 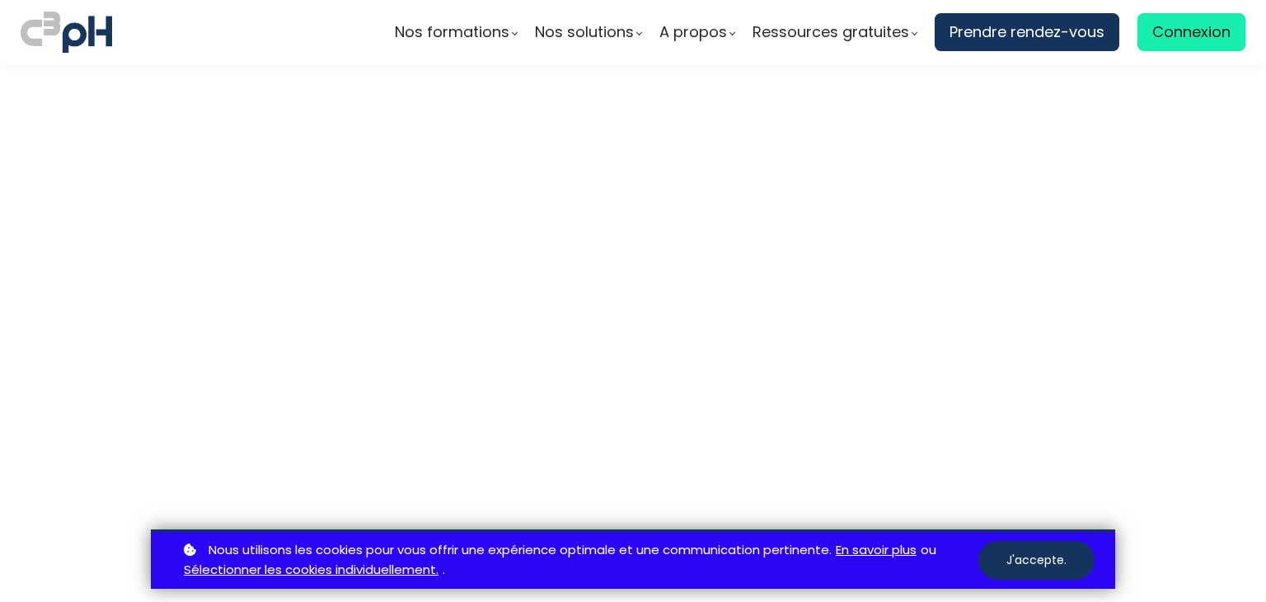 What do you see at coordinates (584, 32) in the screenshot?
I see `span: Nos solutions` at bounding box center [584, 32].